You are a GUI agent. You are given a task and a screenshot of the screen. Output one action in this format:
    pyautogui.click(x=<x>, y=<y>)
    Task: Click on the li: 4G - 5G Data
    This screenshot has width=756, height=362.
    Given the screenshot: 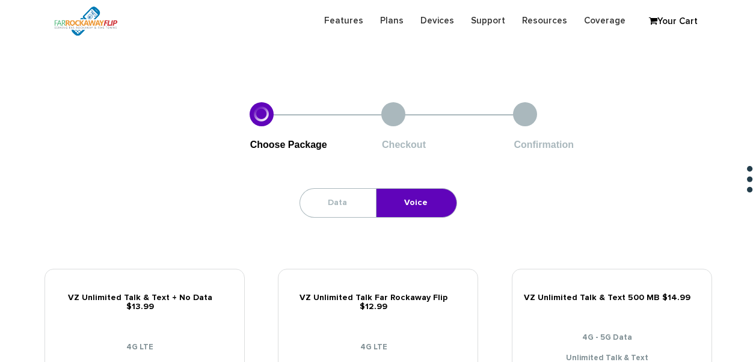 What is the action you would take?
    pyautogui.click(x=612, y=338)
    